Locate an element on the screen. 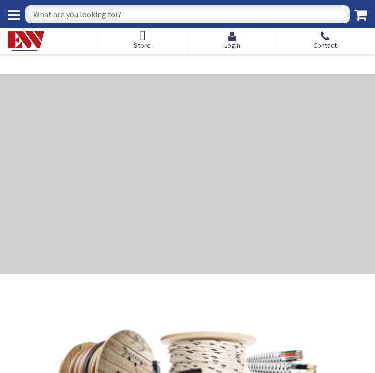 The height and width of the screenshot is (373, 375). img: Electrical Wholesalers, Inc. is located at coordinates (26, 41).